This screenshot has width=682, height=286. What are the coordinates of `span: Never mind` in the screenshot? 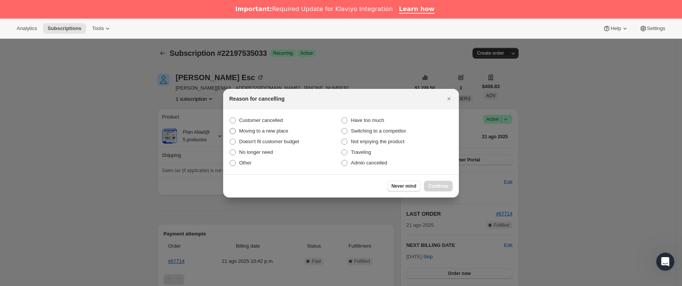 It's located at (404, 186).